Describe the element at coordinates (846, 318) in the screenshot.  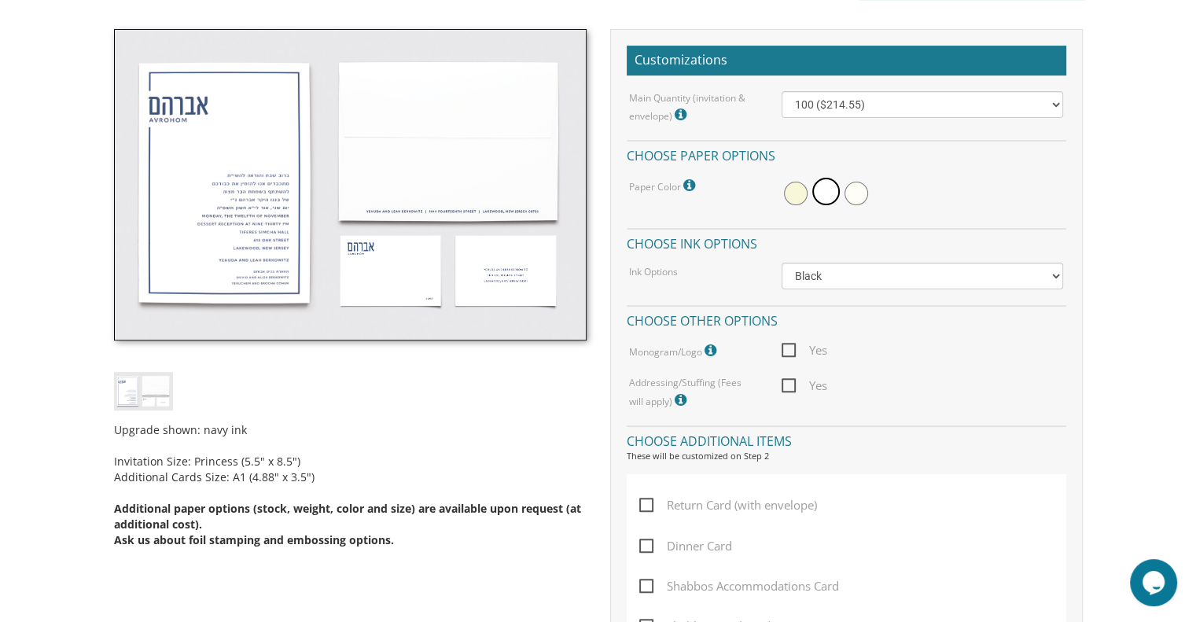
I see `h4: Choose other options` at that location.